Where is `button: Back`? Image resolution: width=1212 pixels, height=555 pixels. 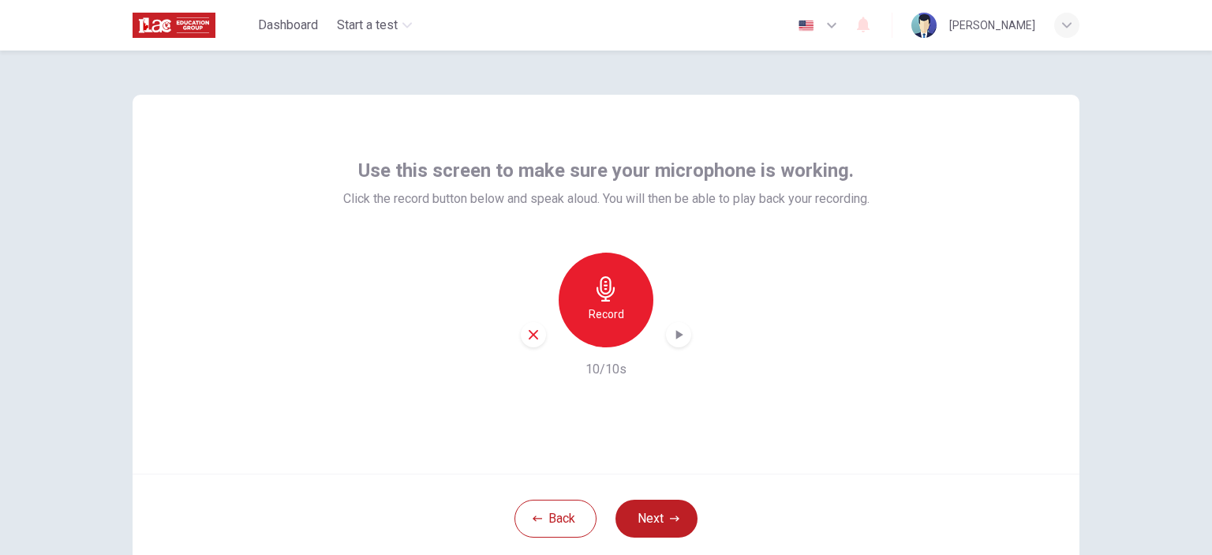 button: Back is located at coordinates (555, 518).